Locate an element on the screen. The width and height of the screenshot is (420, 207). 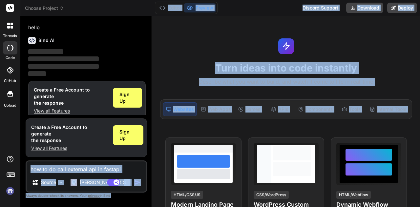
img: icon is located at coordinates (138, 183).